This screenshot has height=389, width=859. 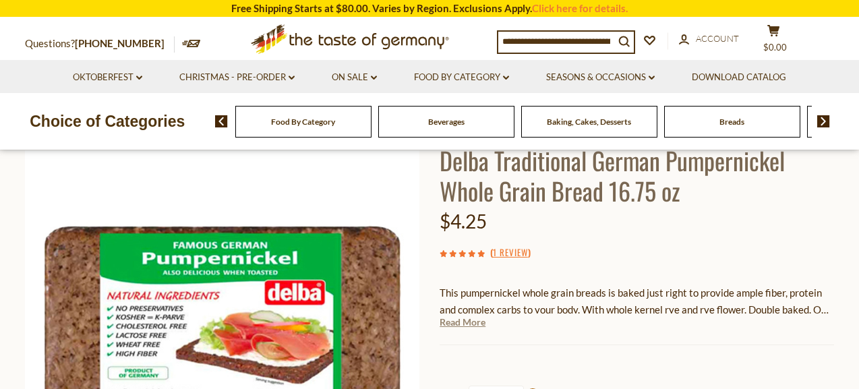 I want to click on button: $0.00, so click(x=773, y=41).